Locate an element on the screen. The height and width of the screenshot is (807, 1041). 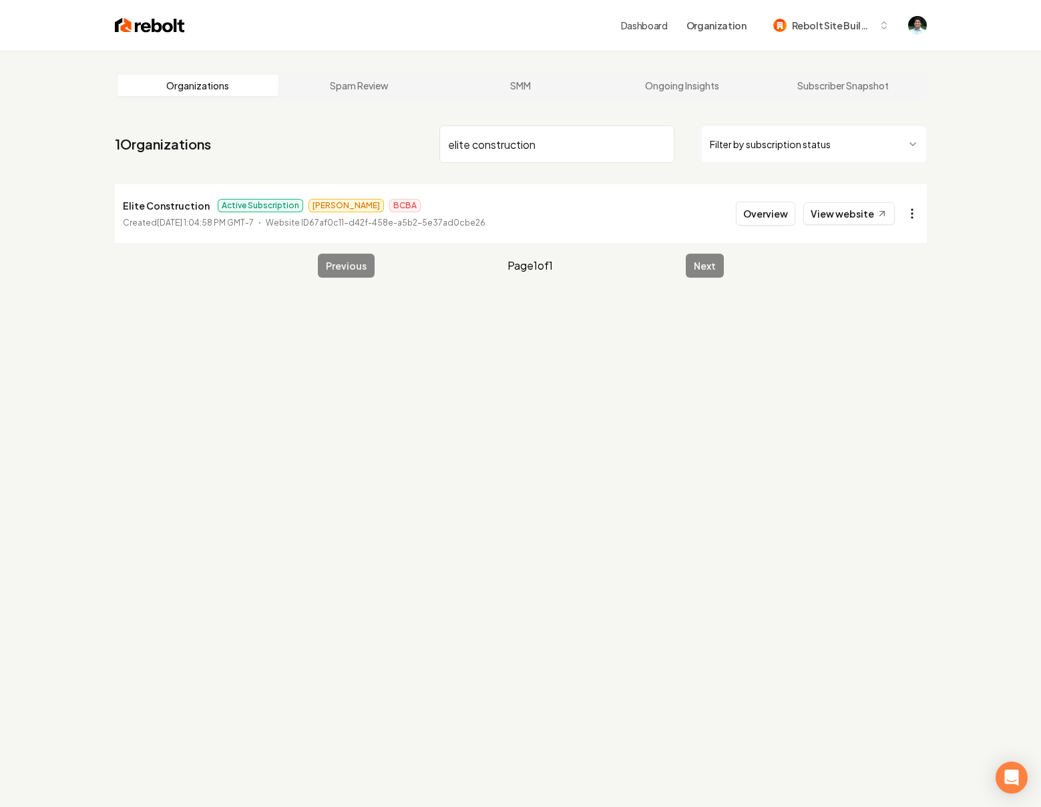
span: BCBA is located at coordinates (404, 206).